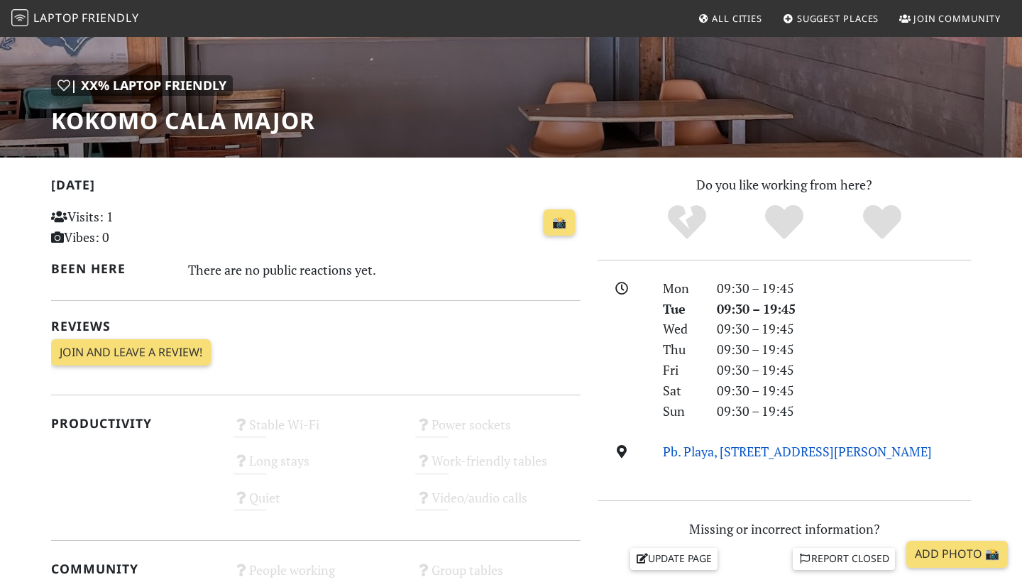  I want to click on a: All Cities, so click(729, 18).